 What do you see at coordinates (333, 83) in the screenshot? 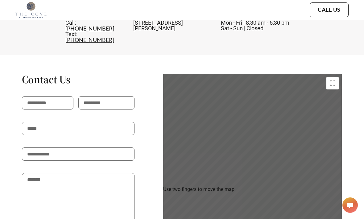
I see `button: Toggle fullscreen view` at bounding box center [333, 83].